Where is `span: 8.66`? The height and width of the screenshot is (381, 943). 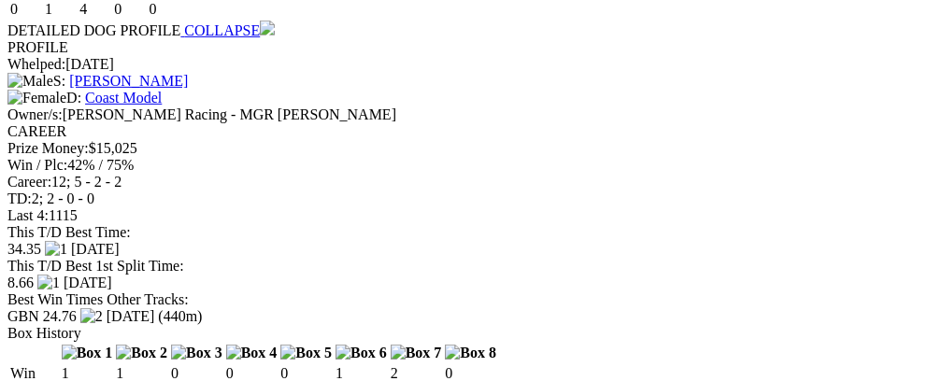 span: 8.66 is located at coordinates (21, 282).